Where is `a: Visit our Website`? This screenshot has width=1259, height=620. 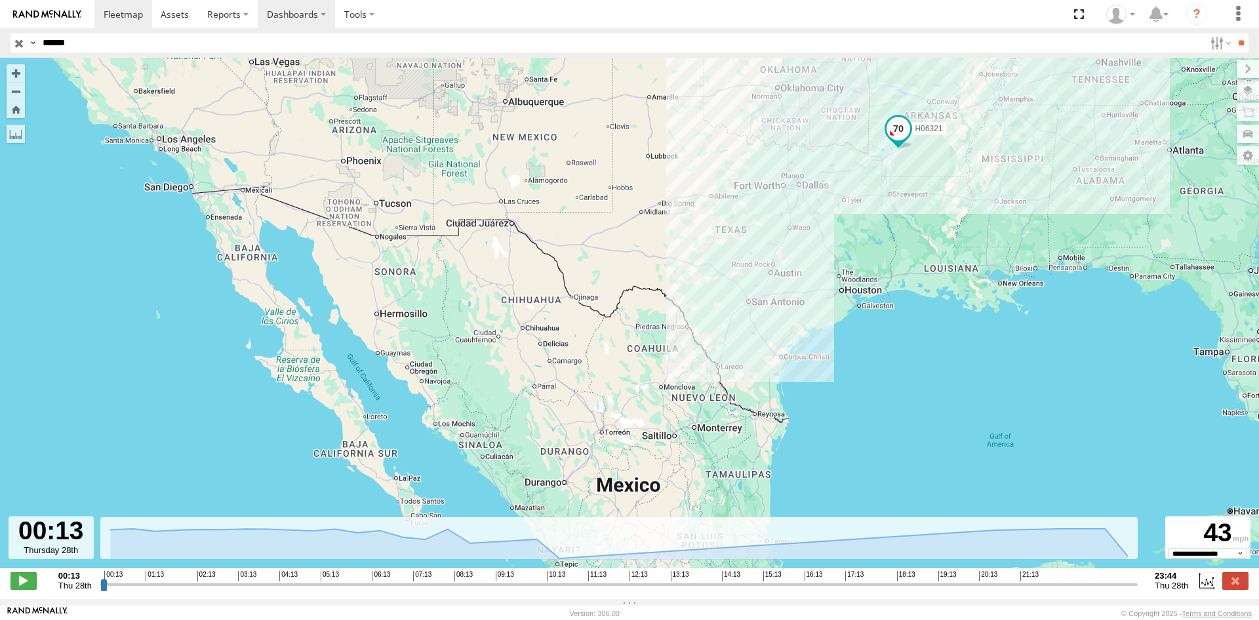
a: Visit our Website is located at coordinates (37, 613).